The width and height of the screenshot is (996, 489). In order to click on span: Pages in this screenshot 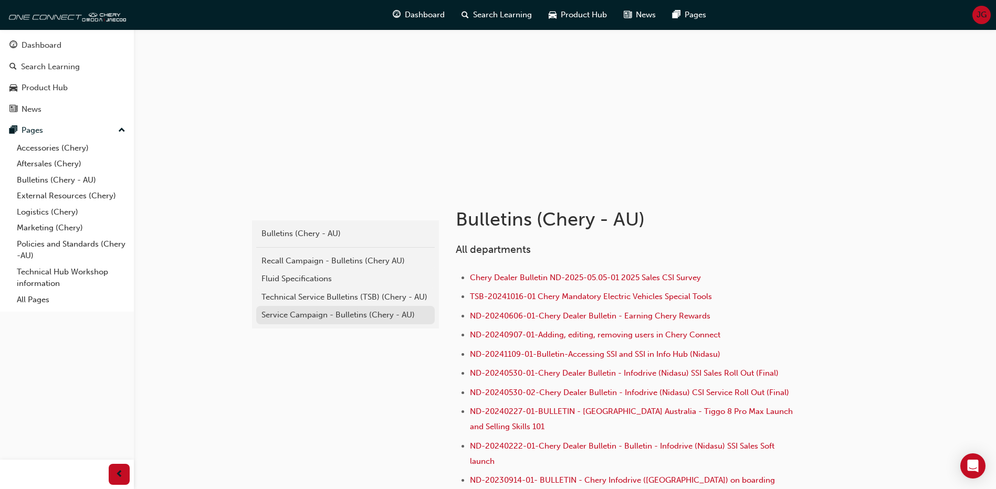, I will do `click(695, 15)`.